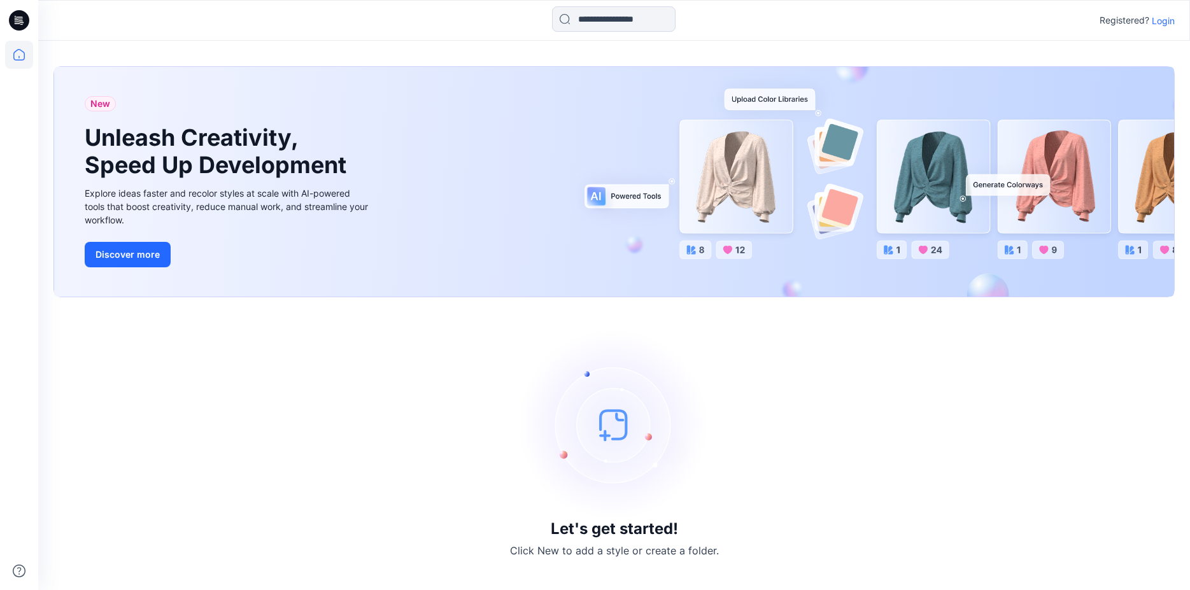 Image resolution: width=1190 pixels, height=590 pixels. I want to click on span: New, so click(100, 104).